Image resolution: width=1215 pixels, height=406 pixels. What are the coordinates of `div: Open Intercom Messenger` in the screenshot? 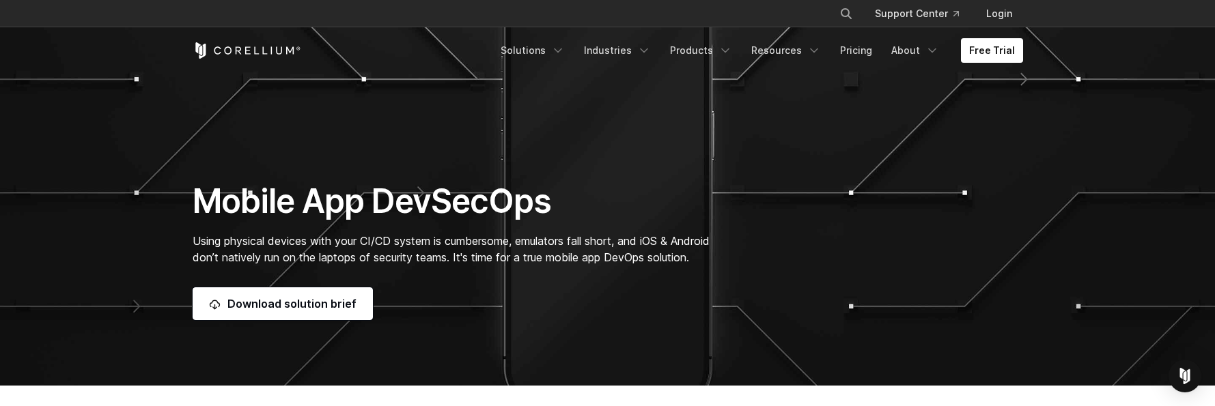 It's located at (1185, 376).